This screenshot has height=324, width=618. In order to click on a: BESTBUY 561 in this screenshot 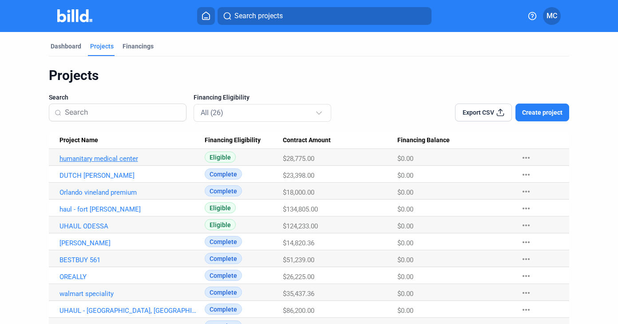, I will do `click(128, 260)`.